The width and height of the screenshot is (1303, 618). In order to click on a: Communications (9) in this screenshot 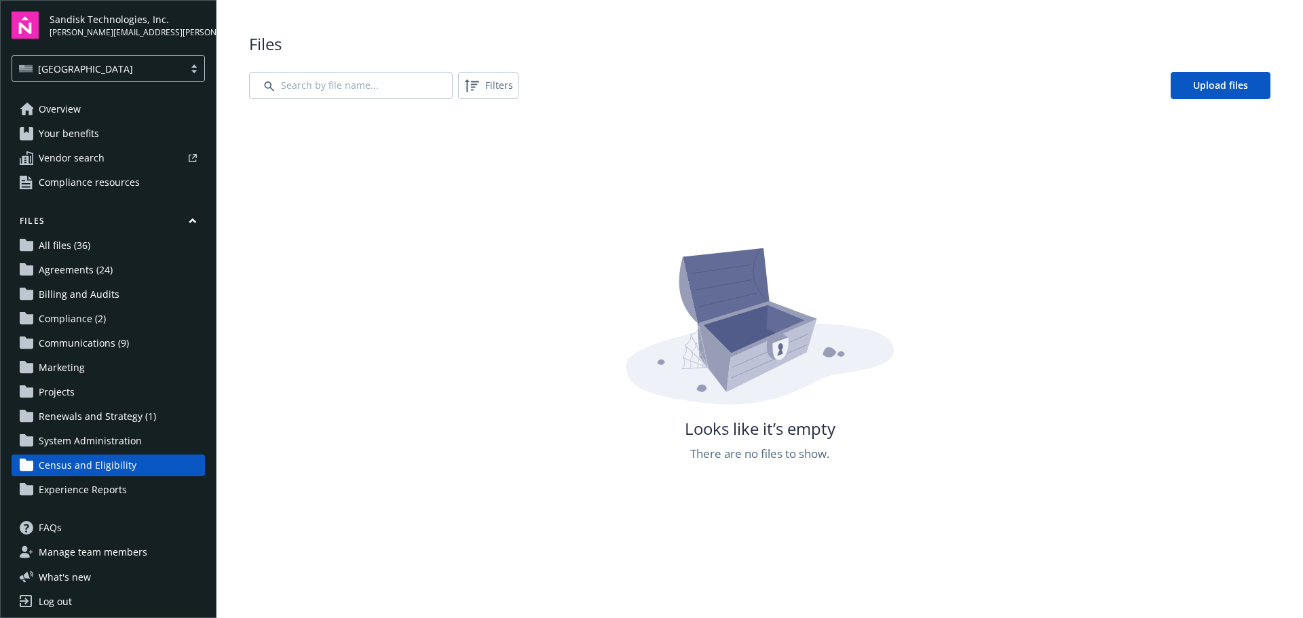, I will do `click(108, 343)`.